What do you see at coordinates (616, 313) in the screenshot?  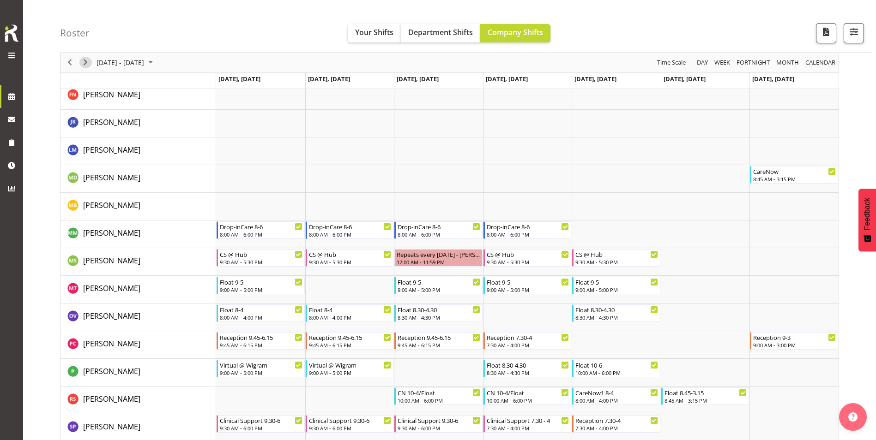 I see `div: Olive Vermazen"s event - Float 8.30-4.30 Begin From Friday, October 10, 2025 at 8:30:00 AM GMT+13...` at bounding box center [616, 313].